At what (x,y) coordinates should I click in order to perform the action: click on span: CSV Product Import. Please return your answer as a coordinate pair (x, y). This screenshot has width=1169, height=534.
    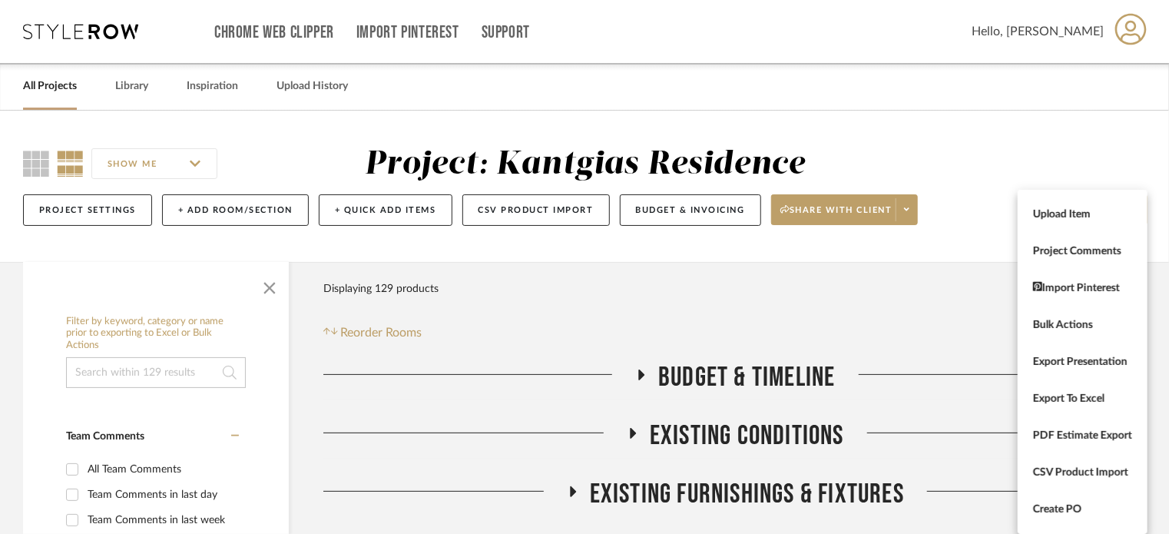
    Looking at the image, I should click on (1082, 472).